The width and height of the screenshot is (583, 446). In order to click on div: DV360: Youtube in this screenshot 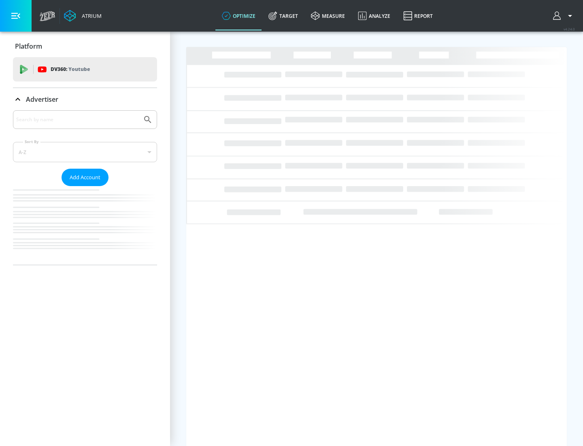, I will do `click(85, 69)`.